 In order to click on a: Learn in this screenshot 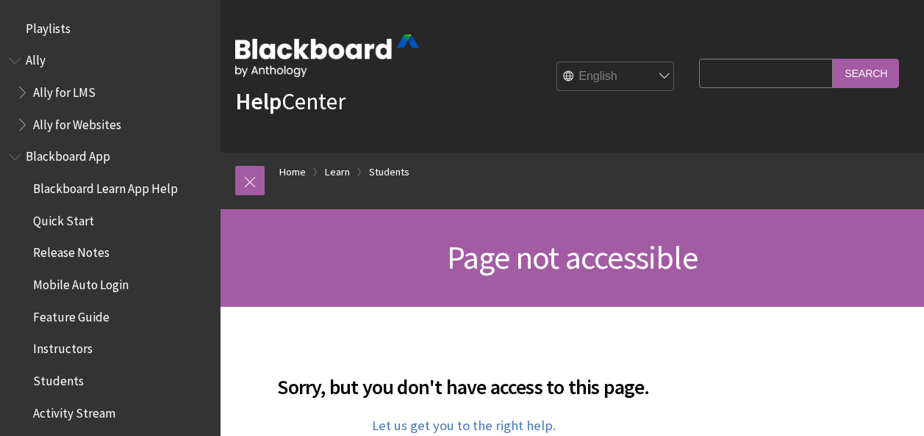, I will do `click(337, 172)`.